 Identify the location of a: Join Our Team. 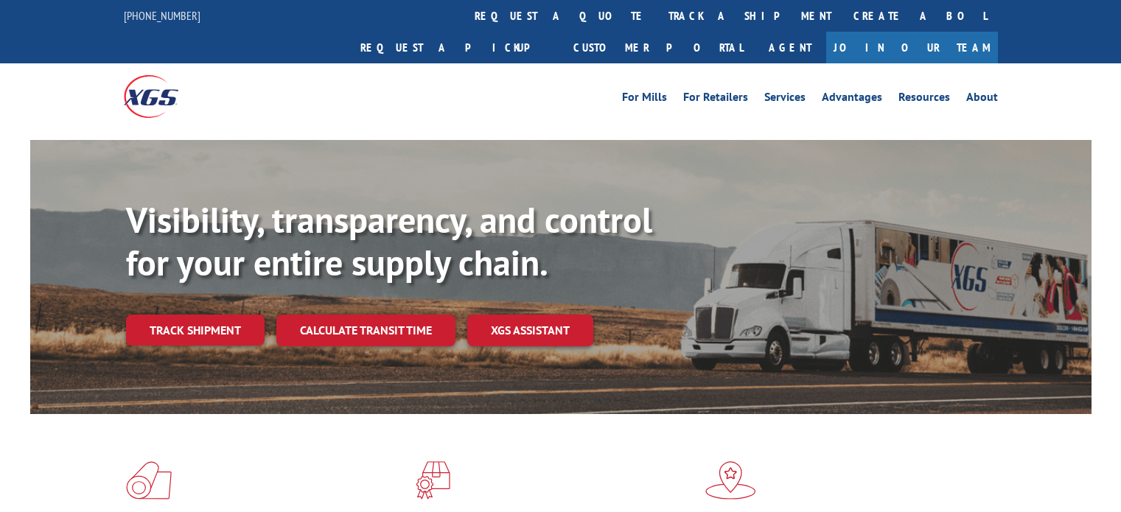
(912, 47).